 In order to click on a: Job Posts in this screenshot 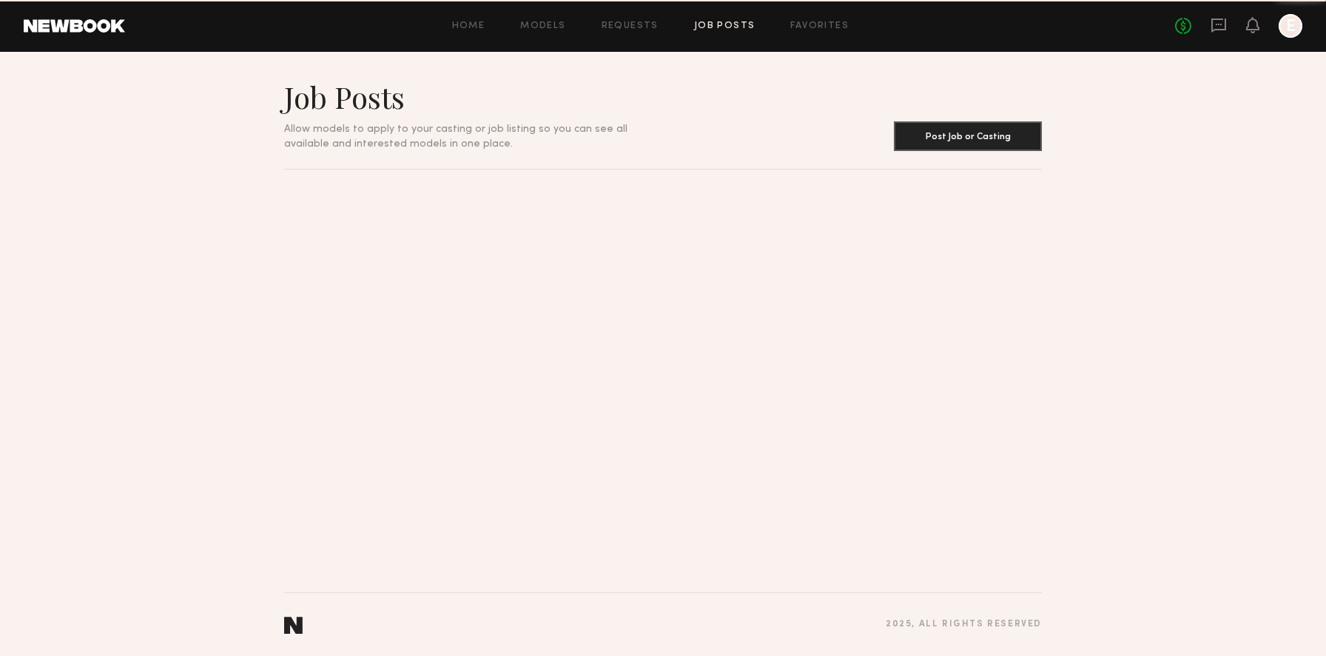, I will do `click(725, 26)`.